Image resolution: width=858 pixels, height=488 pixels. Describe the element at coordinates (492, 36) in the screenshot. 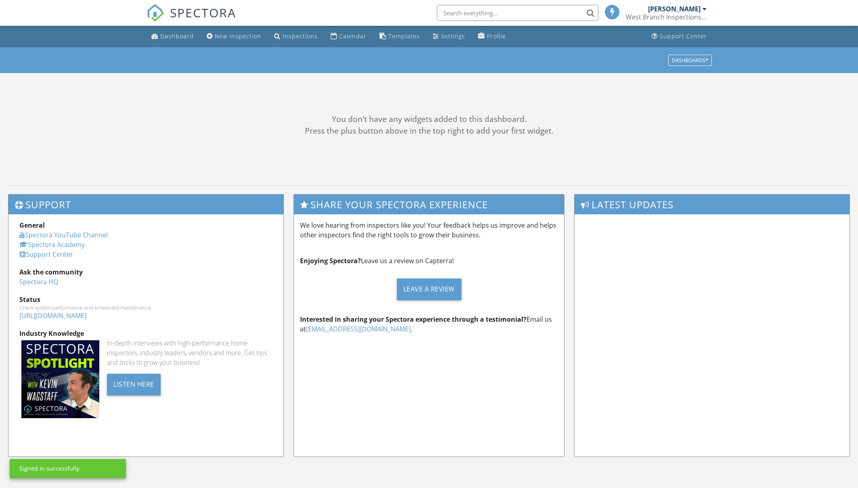

I see `a: Profile` at that location.